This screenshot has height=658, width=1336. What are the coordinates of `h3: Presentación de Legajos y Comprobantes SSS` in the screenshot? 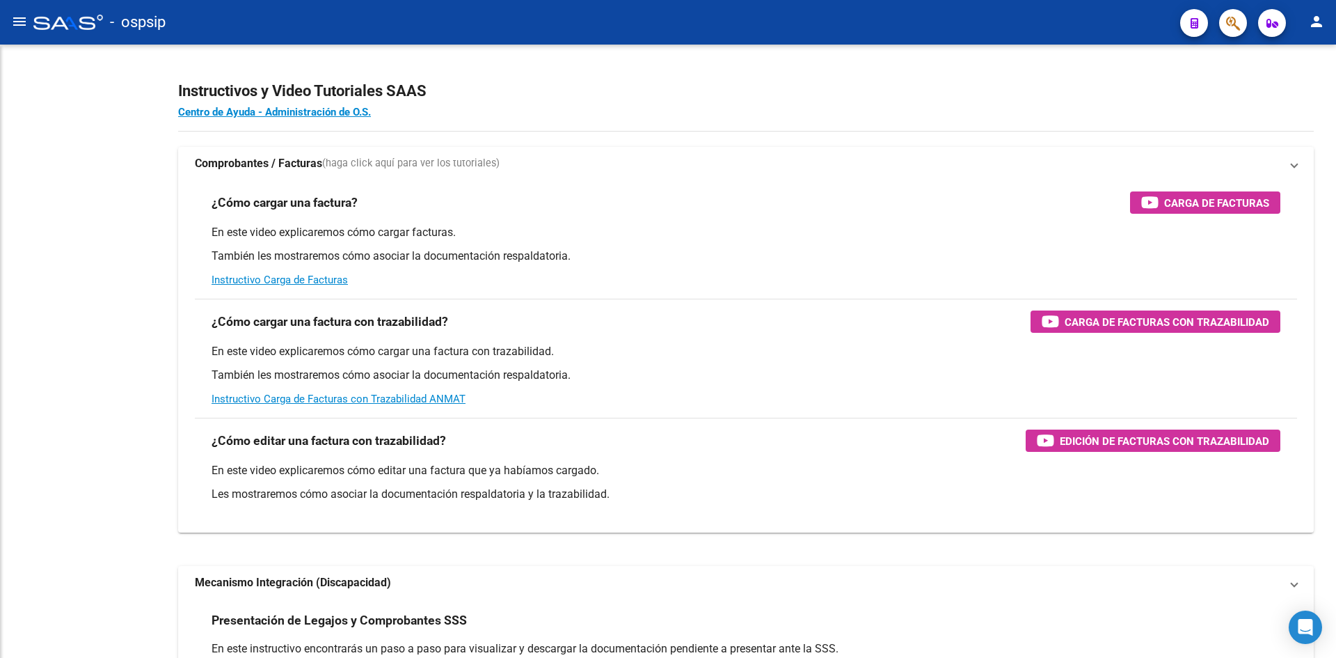 It's located at (339, 620).